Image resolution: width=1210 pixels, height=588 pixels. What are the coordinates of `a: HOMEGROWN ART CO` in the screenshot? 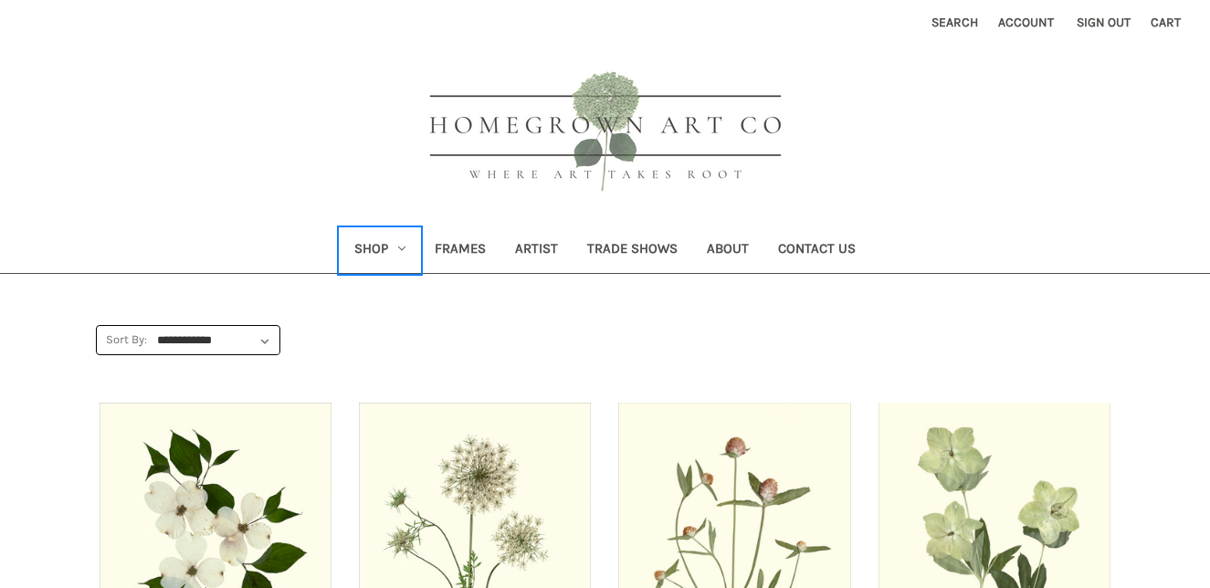 It's located at (605, 133).